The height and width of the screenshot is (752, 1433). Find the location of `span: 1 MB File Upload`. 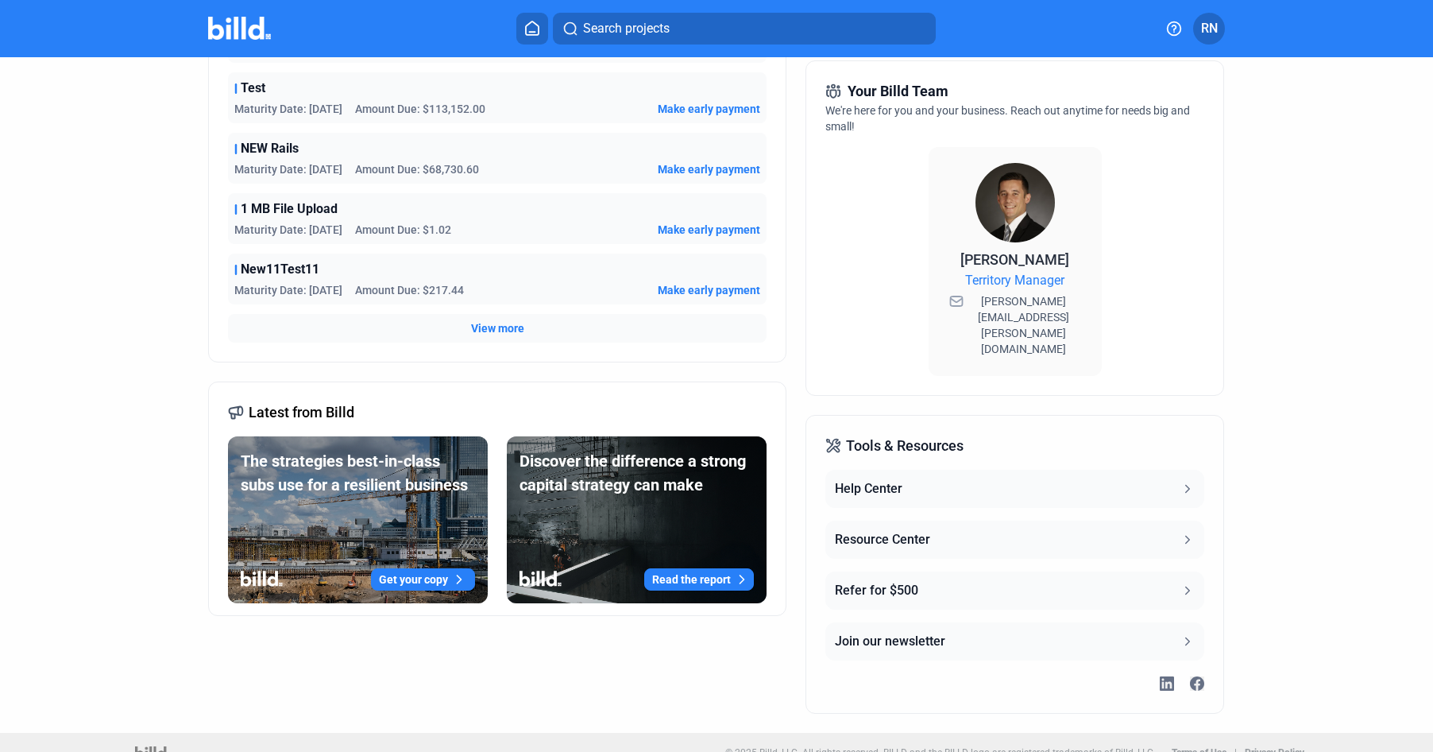

span: 1 MB File Upload is located at coordinates (289, 209).